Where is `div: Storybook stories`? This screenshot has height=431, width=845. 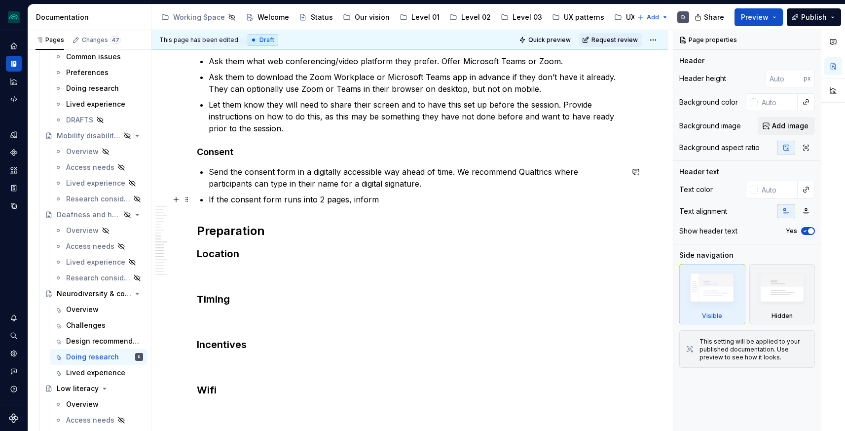
div: Storybook stories is located at coordinates (14, 188).